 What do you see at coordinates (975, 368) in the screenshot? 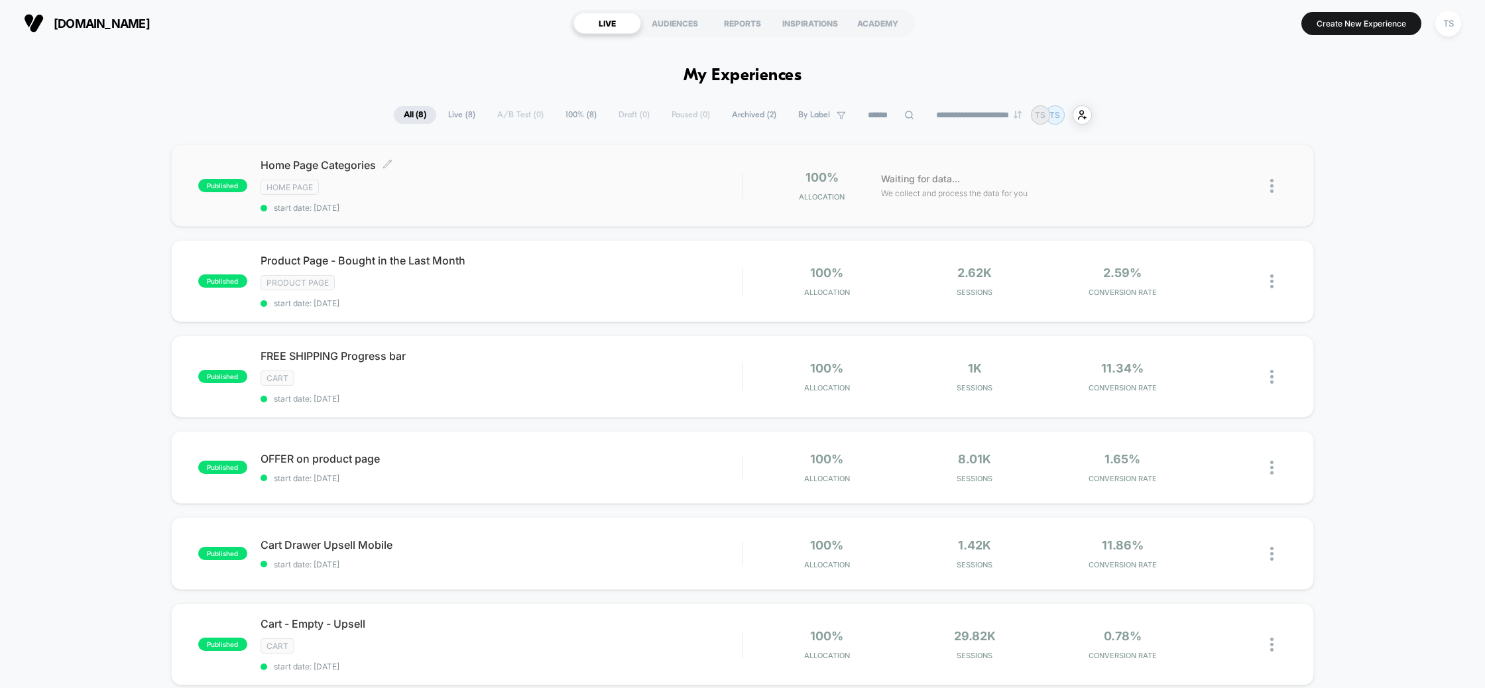
I see `span: 1k` at bounding box center [975, 368].